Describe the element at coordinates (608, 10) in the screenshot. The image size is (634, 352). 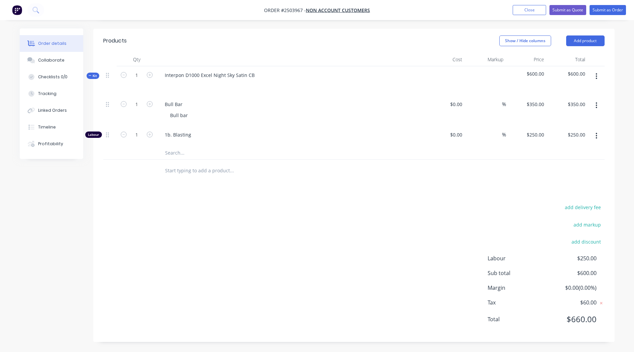
I see `button: Submit as Order` at that location.